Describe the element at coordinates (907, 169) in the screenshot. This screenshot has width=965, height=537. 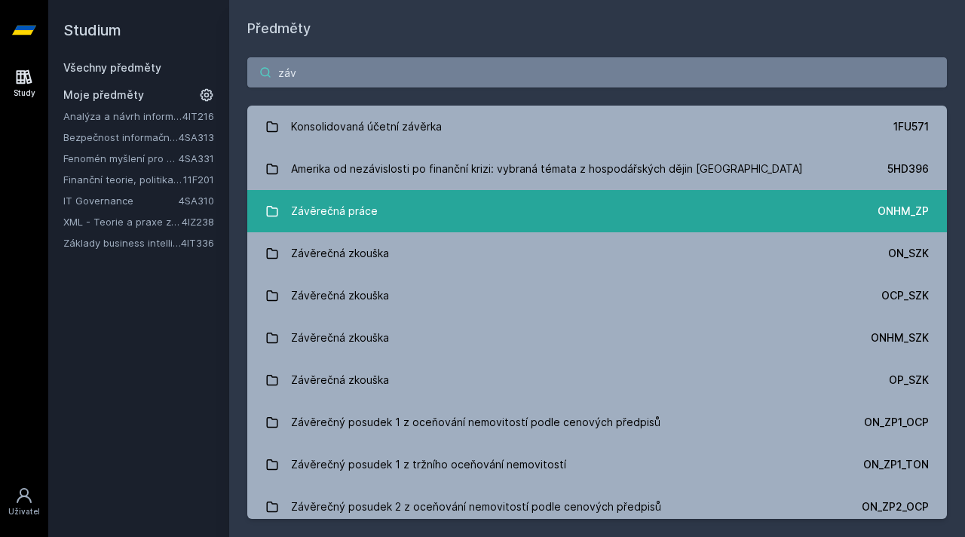
I see `div: 5HD396` at that location.